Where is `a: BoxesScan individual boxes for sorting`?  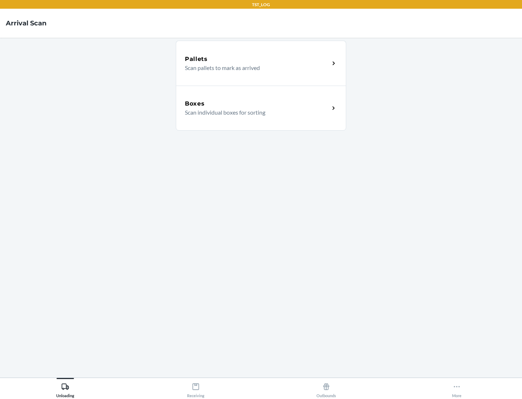
a: BoxesScan individual boxes for sorting is located at coordinates (261, 108).